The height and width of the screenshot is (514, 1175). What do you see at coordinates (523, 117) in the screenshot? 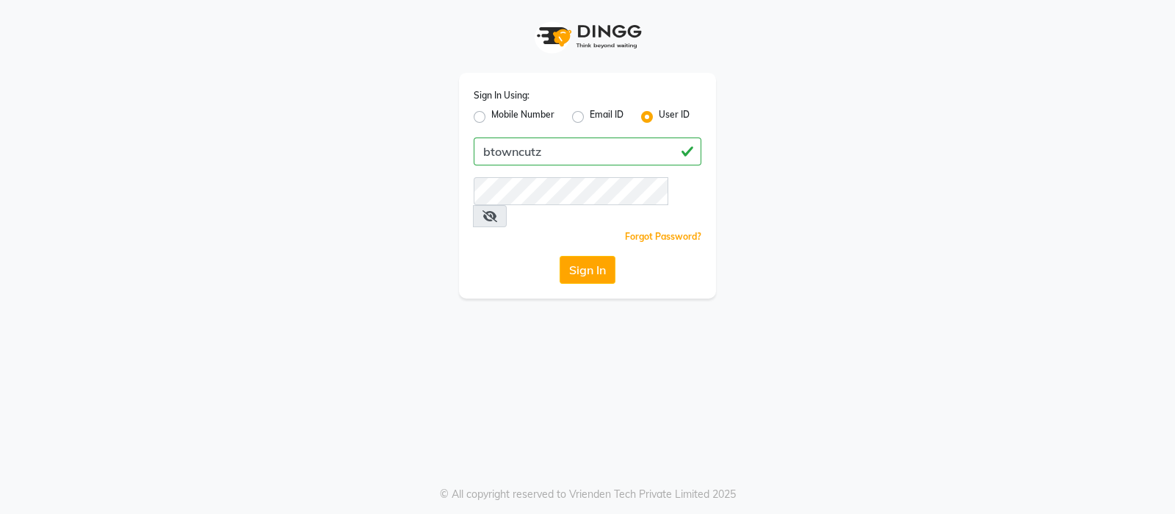
I see `label: Mobile Number` at bounding box center [523, 117].